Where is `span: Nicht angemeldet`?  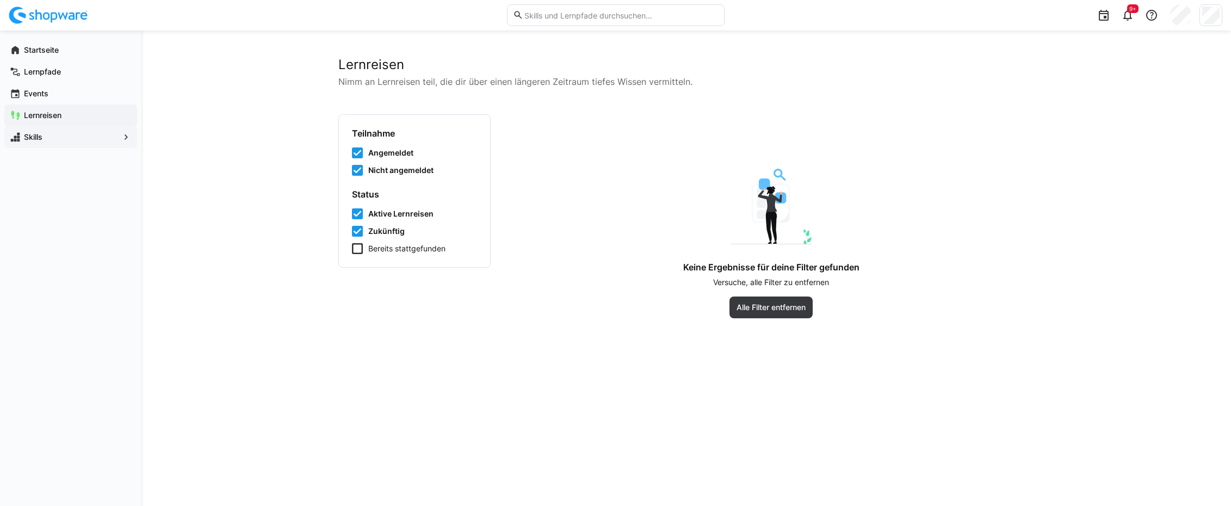 span: Nicht angemeldet is located at coordinates (401, 170).